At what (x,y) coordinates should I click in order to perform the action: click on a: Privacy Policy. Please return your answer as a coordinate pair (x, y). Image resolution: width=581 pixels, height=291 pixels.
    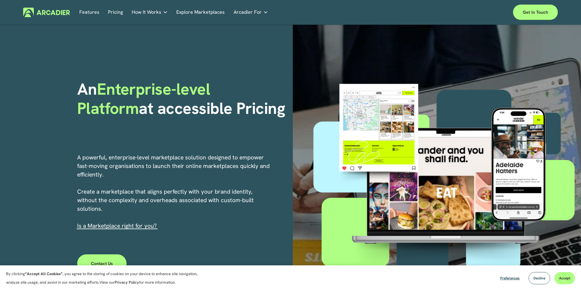
    Looking at the image, I should click on (127, 282).